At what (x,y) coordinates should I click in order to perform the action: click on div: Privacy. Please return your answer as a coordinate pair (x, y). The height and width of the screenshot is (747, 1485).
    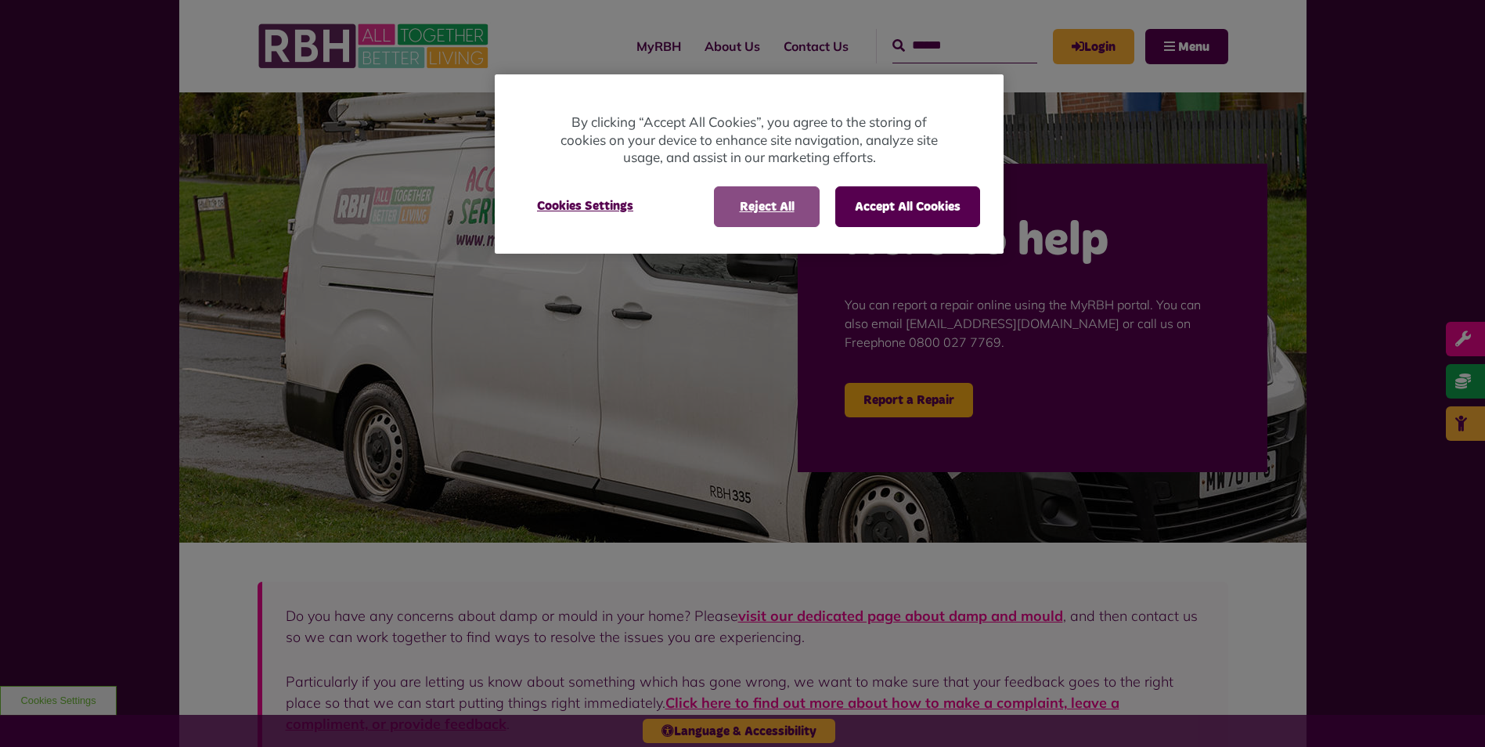
    Looking at the image, I should click on (749, 164).